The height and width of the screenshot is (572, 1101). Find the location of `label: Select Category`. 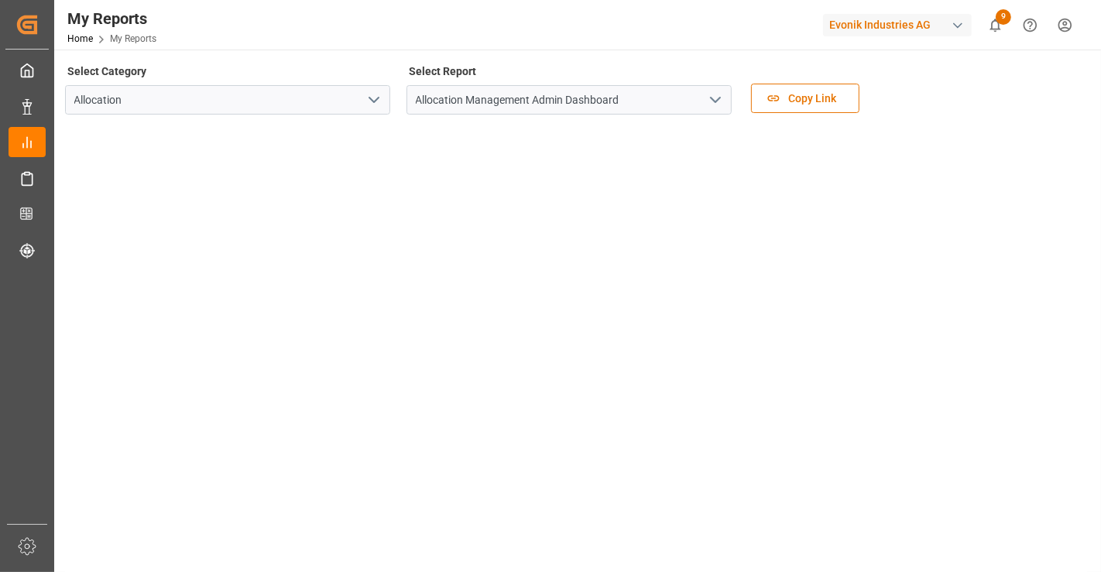

label: Select Category is located at coordinates (107, 71).